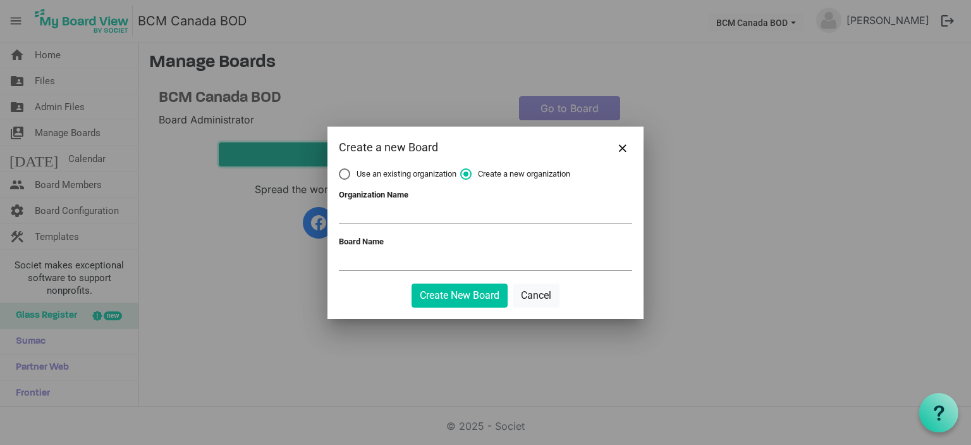 The image size is (971, 445). What do you see at coordinates (460, 295) in the screenshot?
I see `button: Create New Board` at bounding box center [460, 295].